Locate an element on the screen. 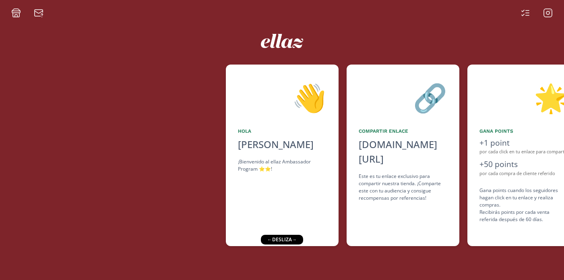  div: ¡Bienvenido al ellaz Ambassador Program ⭐️⭐️! is located at coordinates (282, 165).